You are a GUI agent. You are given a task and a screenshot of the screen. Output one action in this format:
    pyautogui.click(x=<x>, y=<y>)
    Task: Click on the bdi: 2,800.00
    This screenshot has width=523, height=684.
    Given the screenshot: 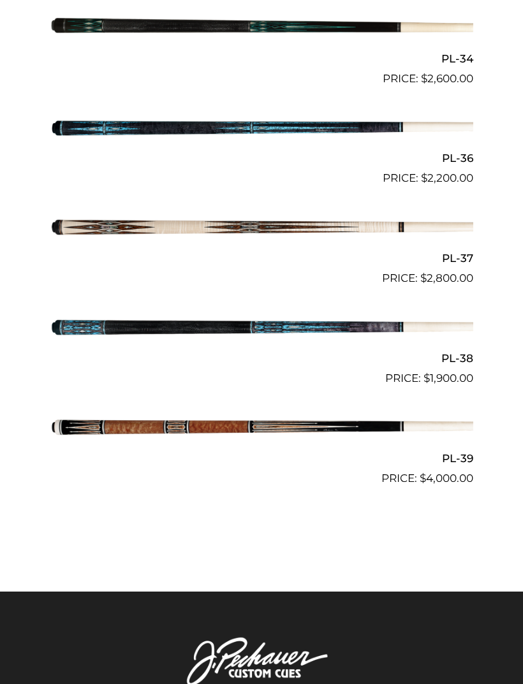 What is the action you would take?
    pyautogui.click(x=446, y=278)
    